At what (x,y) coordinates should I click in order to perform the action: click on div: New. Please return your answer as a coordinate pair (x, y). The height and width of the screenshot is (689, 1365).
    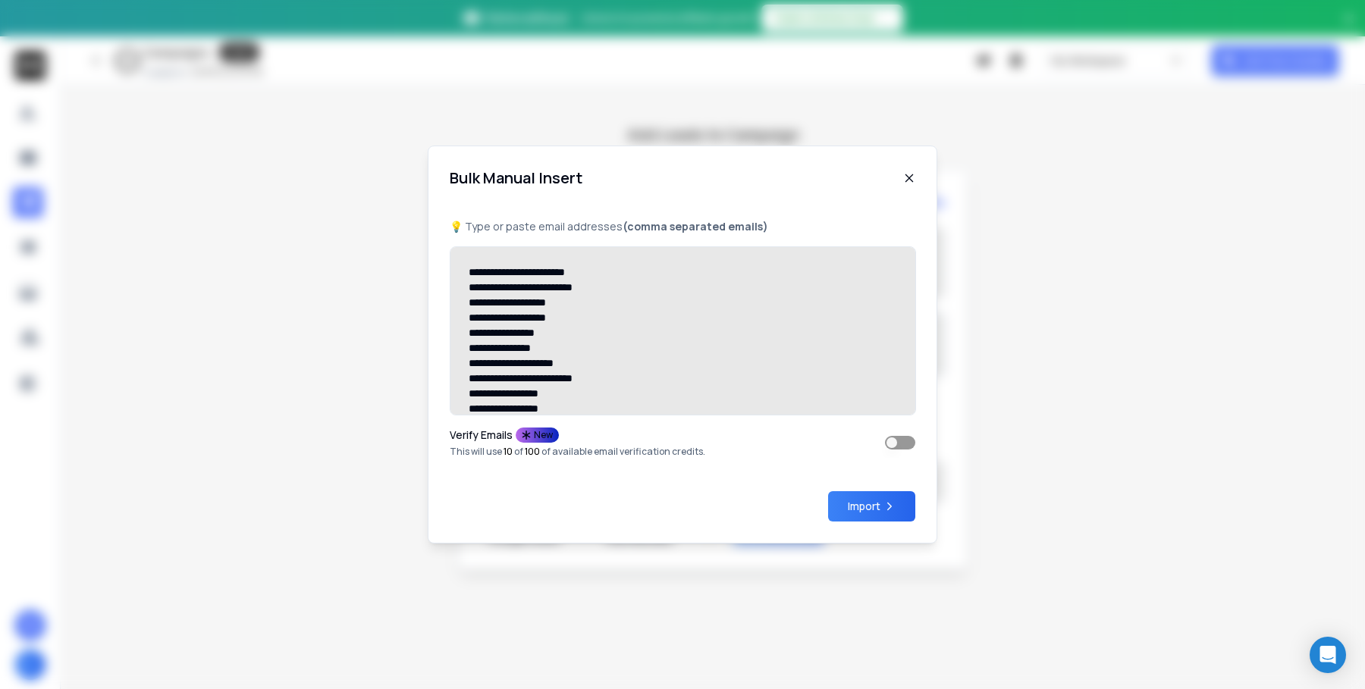
    Looking at the image, I should click on (537, 435).